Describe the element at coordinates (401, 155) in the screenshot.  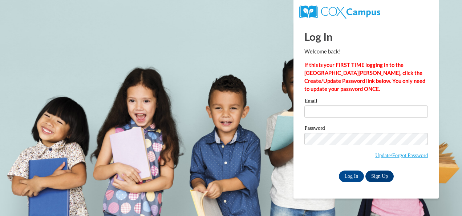
I see `a: Update/Forgot Password` at that location.